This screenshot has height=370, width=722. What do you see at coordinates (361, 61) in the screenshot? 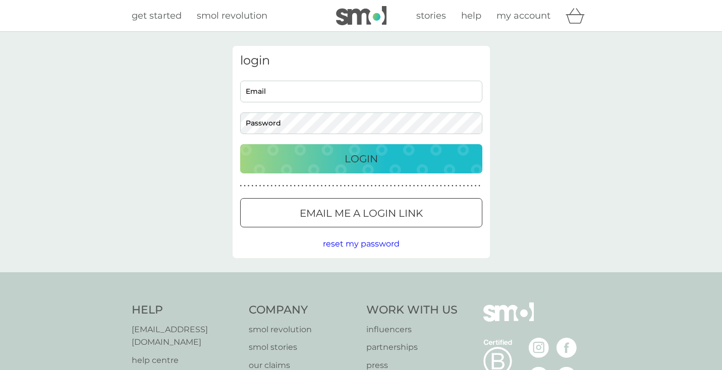
I see `h3: login` at bounding box center [361, 61].